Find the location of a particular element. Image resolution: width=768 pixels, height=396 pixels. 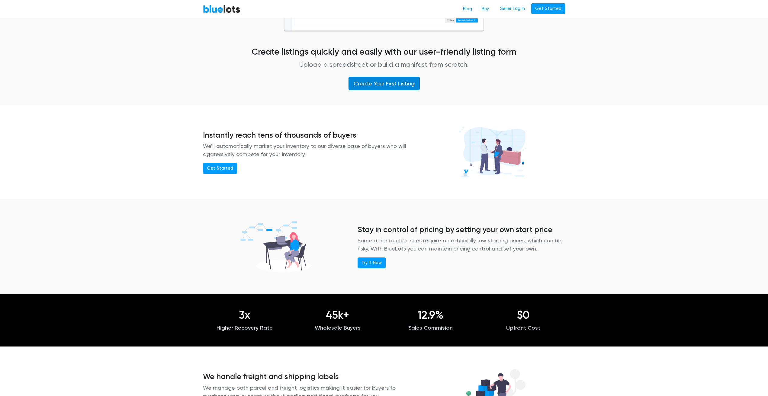

p: Upload a spreadsheet or build a manifest from scratch. is located at coordinates (384, 64).